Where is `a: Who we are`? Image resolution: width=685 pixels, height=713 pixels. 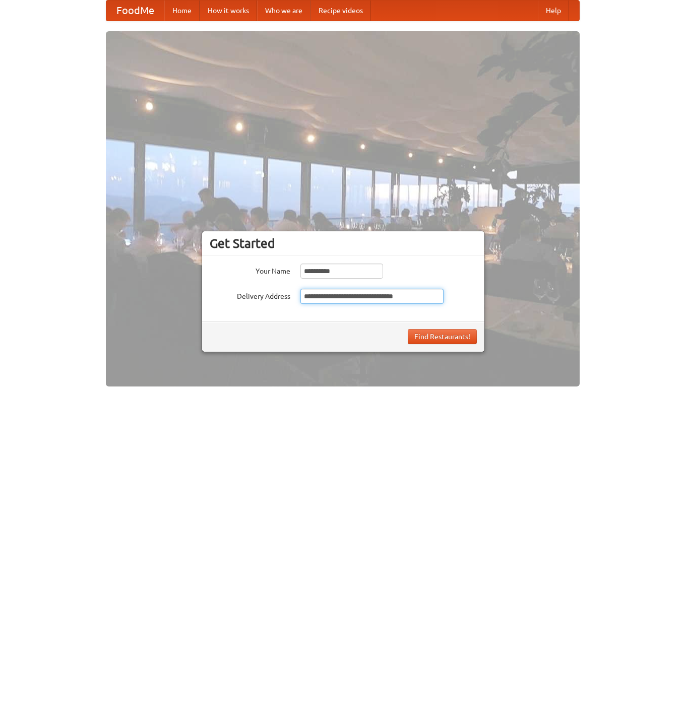 a: Who we are is located at coordinates (284, 11).